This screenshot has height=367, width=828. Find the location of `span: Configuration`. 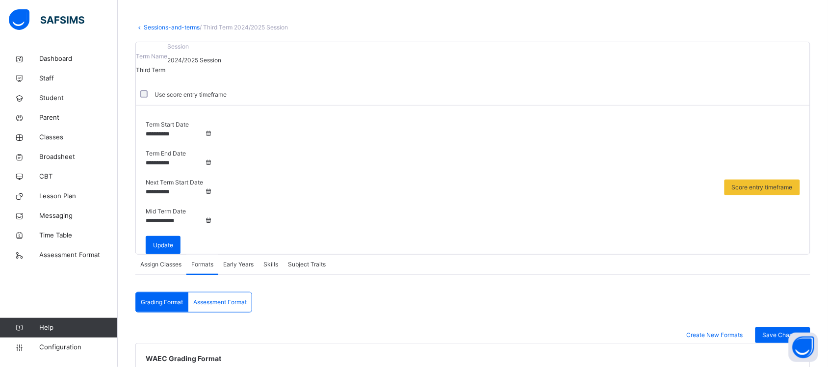

span: Configuration is located at coordinates (78, 347).